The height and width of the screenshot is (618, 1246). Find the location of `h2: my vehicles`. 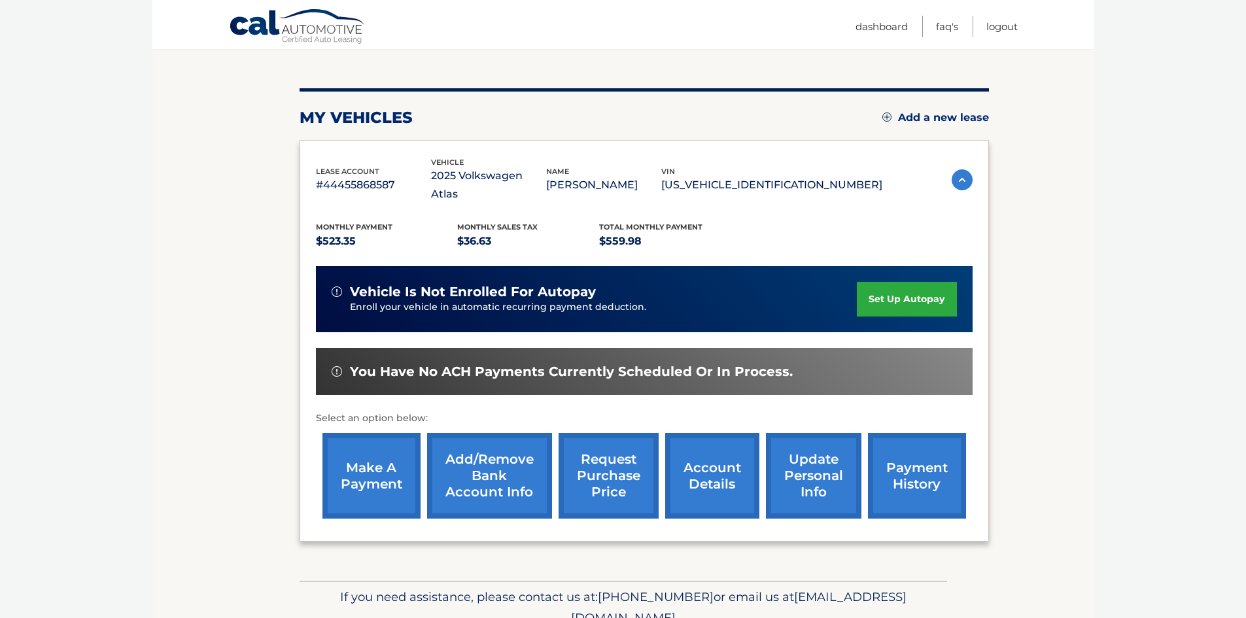

h2: my vehicles is located at coordinates (356, 118).